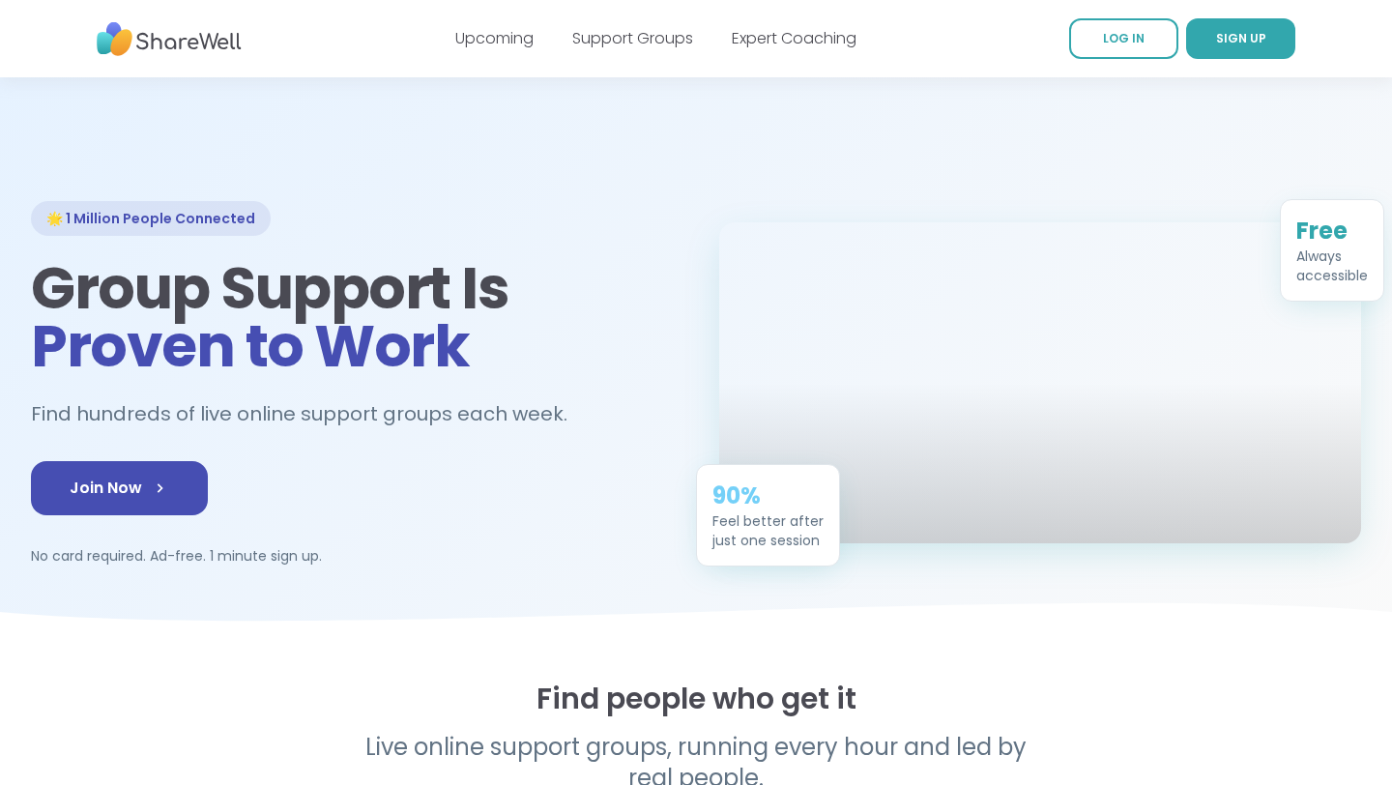 This screenshot has height=785, width=1392. Describe the element at coordinates (1332, 266) in the screenshot. I see `div: Always accessible` at that location.